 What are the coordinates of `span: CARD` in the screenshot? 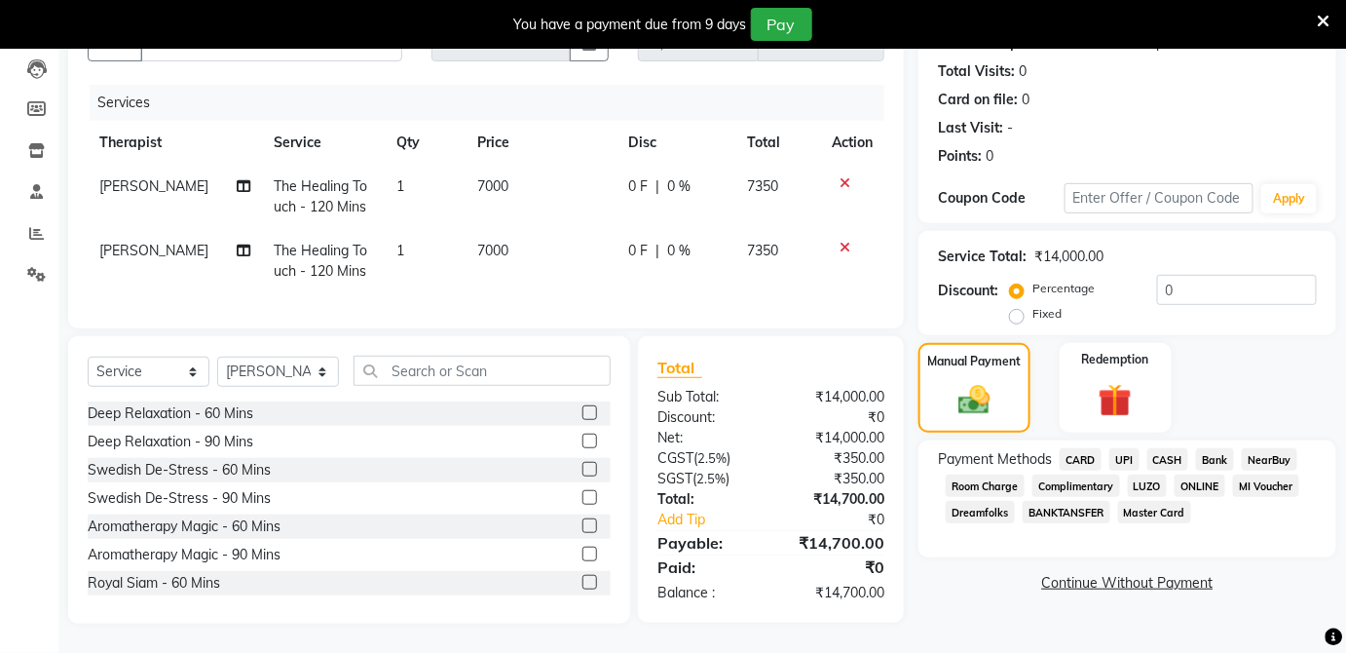 It's located at (1080, 459).